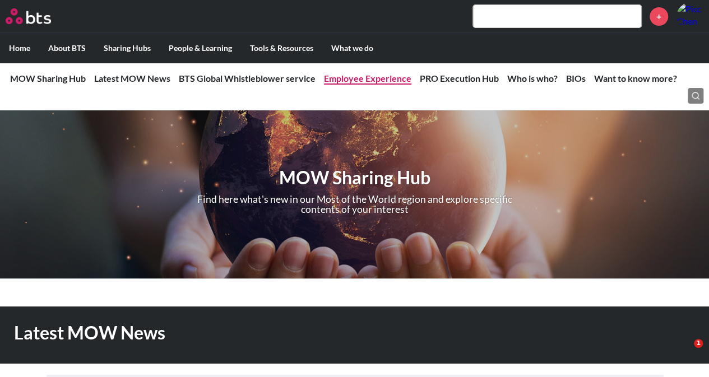 The image size is (709, 377). Describe the element at coordinates (690, 16) in the screenshot. I see `a: Profile` at that location.